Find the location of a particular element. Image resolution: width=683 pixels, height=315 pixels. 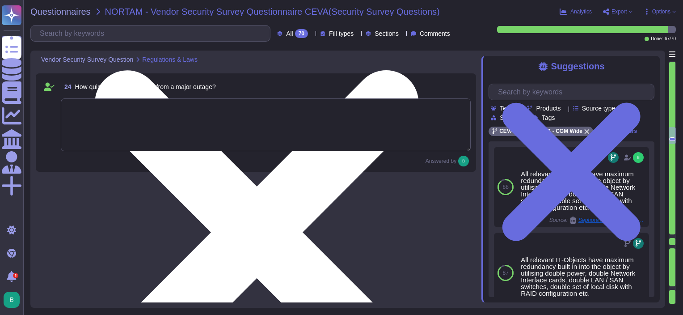

span: All is located at coordinates (290, 34).